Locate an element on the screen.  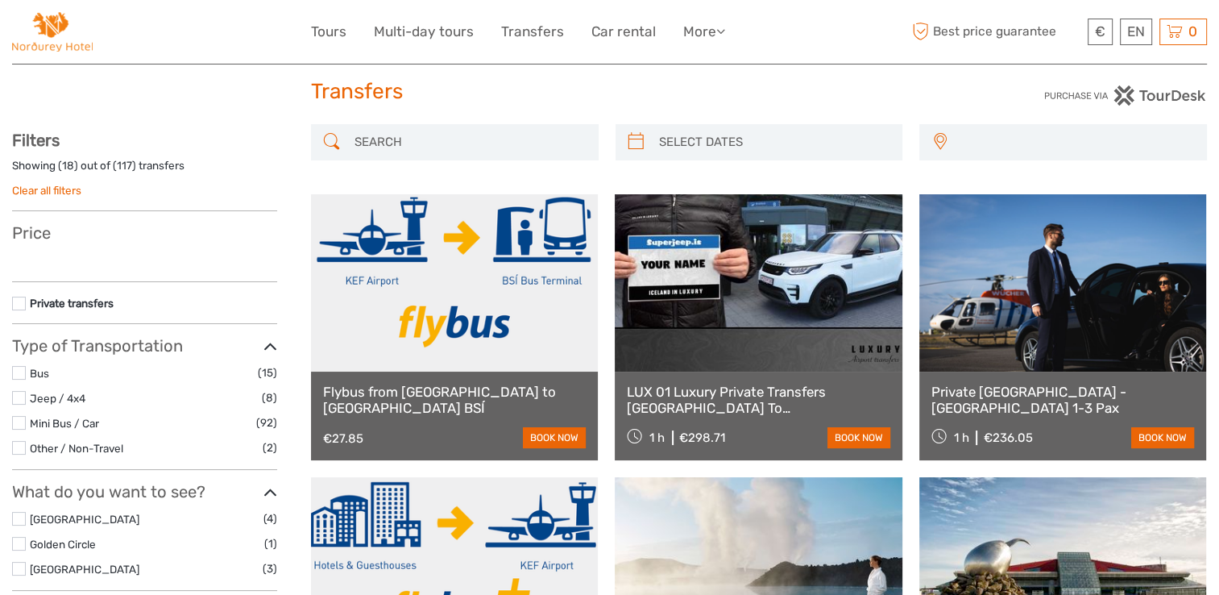
label: 117 is located at coordinates (124, 165).